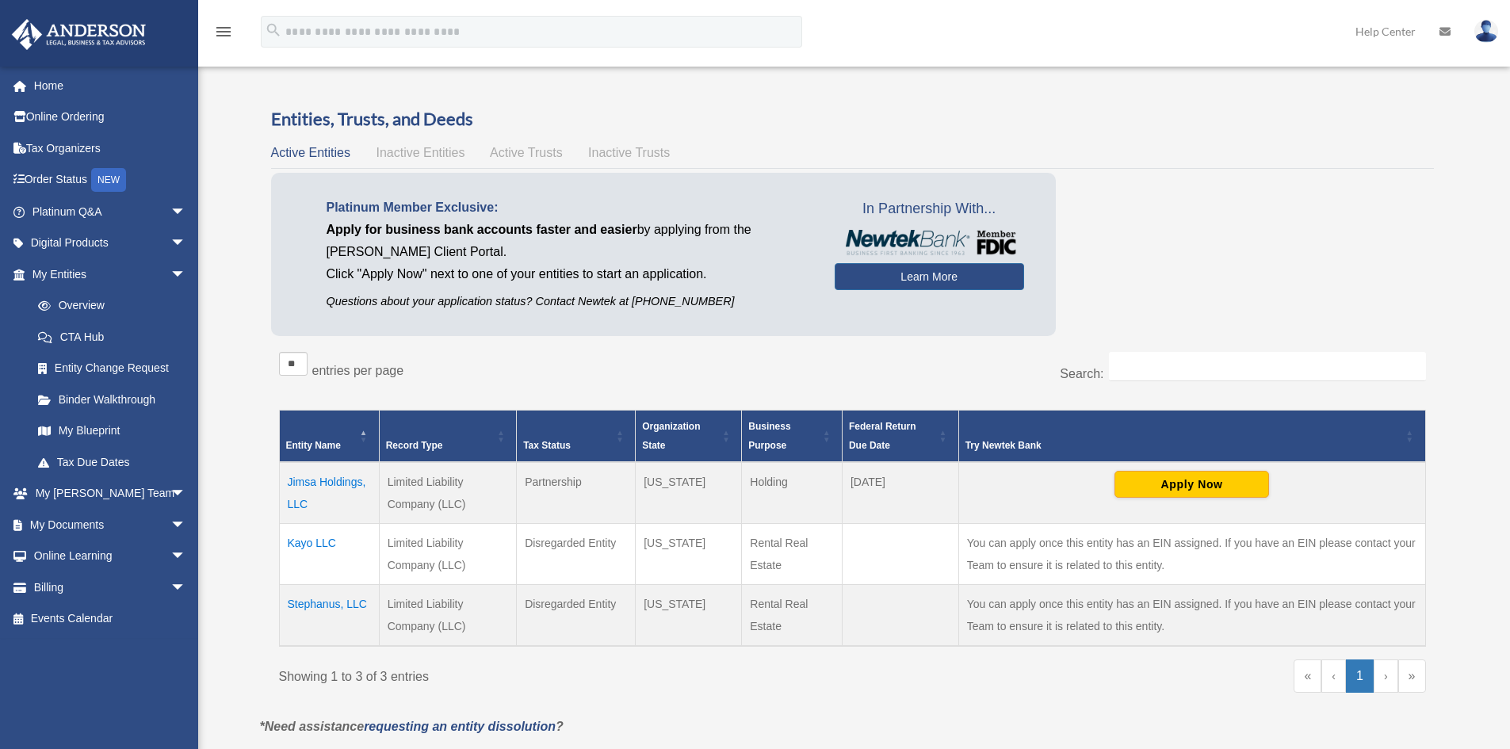 The width and height of the screenshot is (1510, 749). I want to click on span: Try Newtek Bank, so click(1183, 445).